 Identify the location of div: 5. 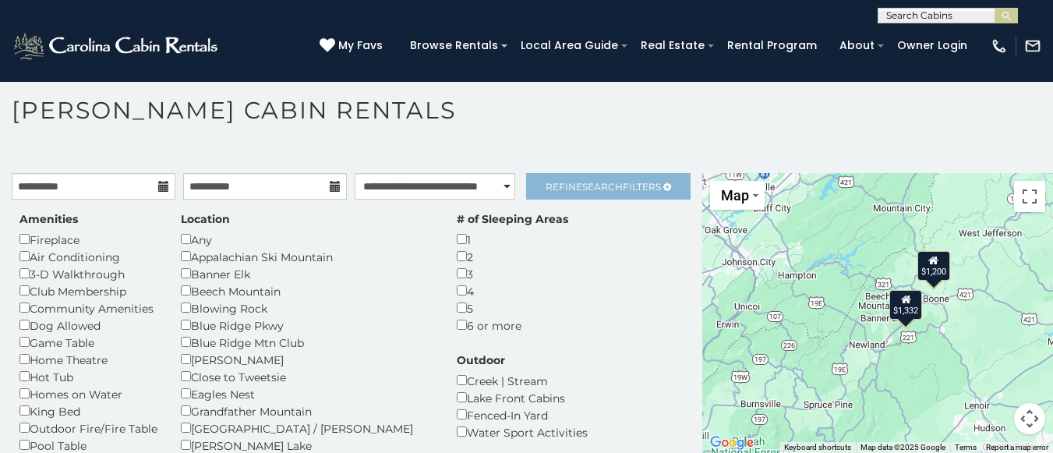
(512, 308).